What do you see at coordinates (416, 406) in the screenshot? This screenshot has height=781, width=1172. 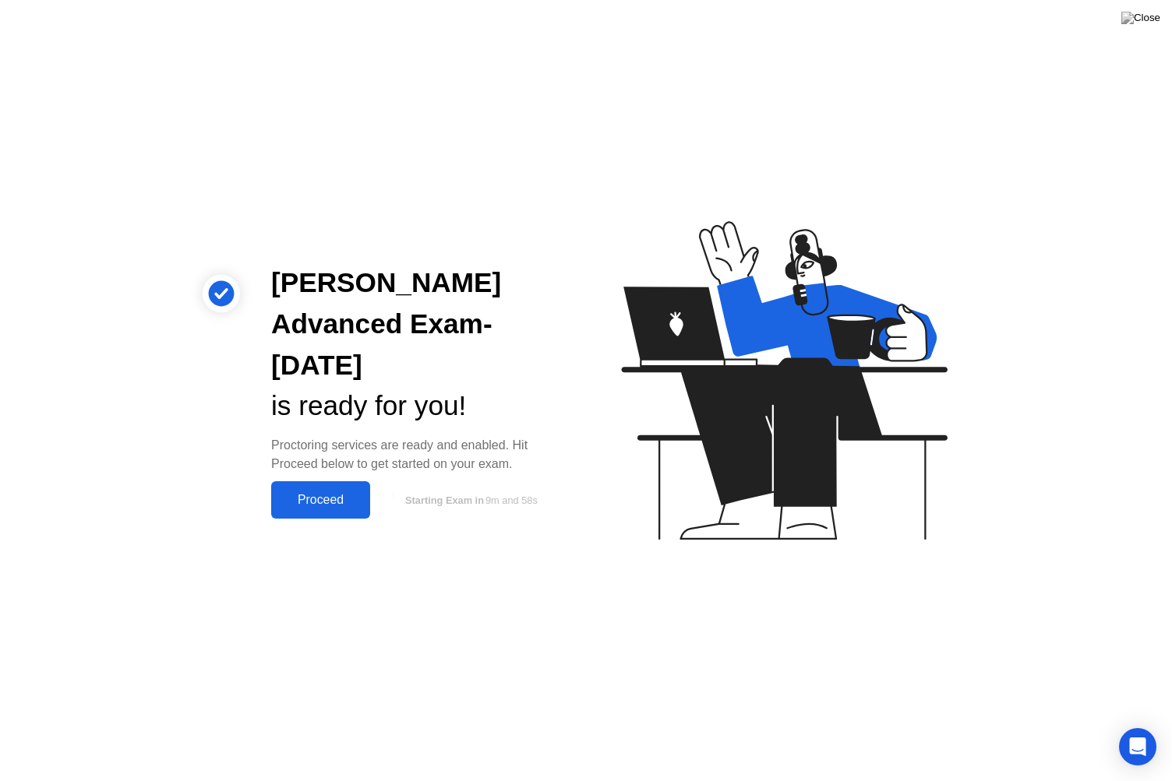 I see `div: is ready for you!` at bounding box center [416, 406].